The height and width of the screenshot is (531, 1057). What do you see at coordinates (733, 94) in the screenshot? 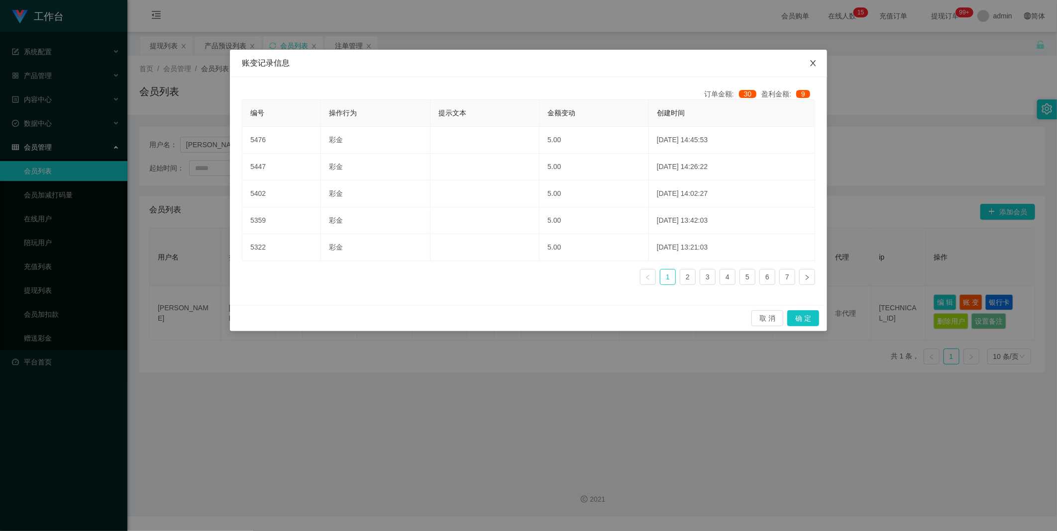
I see `div: 订单金额:` at bounding box center [733, 94].